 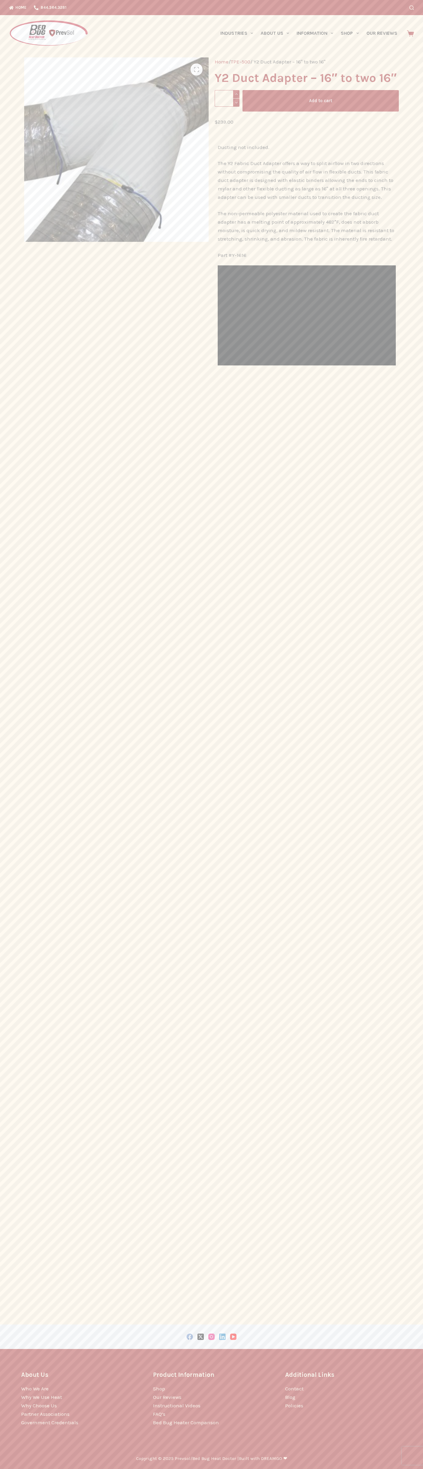 What do you see at coordinates (49, 33) in the screenshot?
I see `a: Prevsol/Bed Bug Heat Doctor` at bounding box center [49, 33].